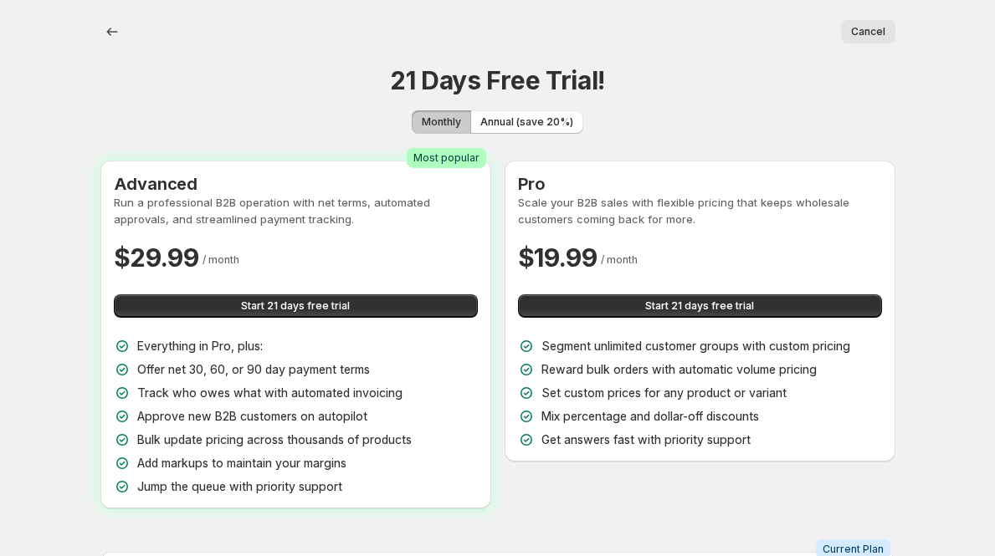 The image size is (995, 556). Describe the element at coordinates (853, 550) in the screenshot. I see `span: Current Plan` at that location.